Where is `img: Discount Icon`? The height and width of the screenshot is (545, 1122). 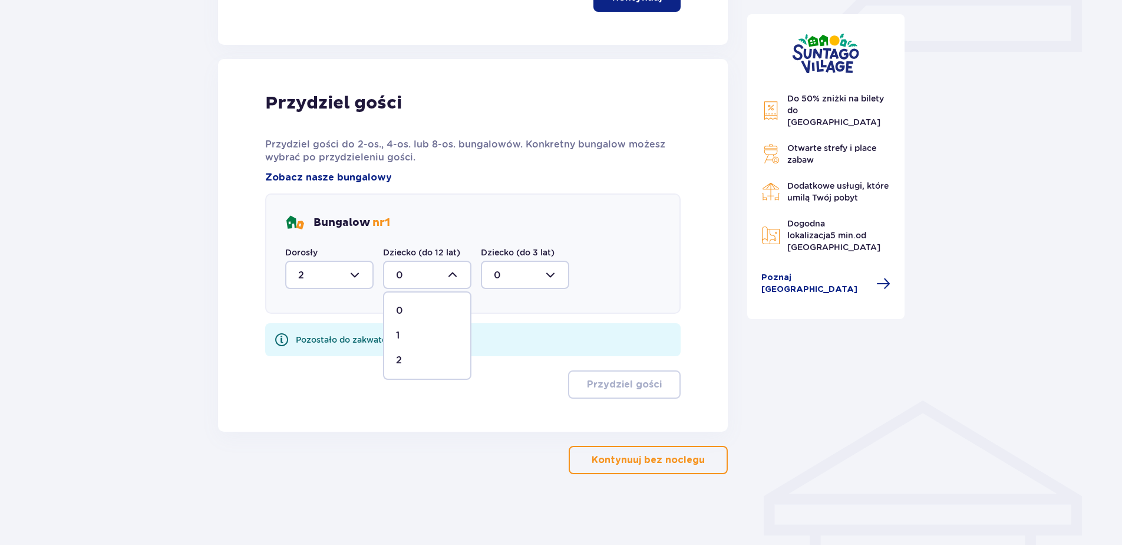 img: Discount Icon is located at coordinates (771, 110).